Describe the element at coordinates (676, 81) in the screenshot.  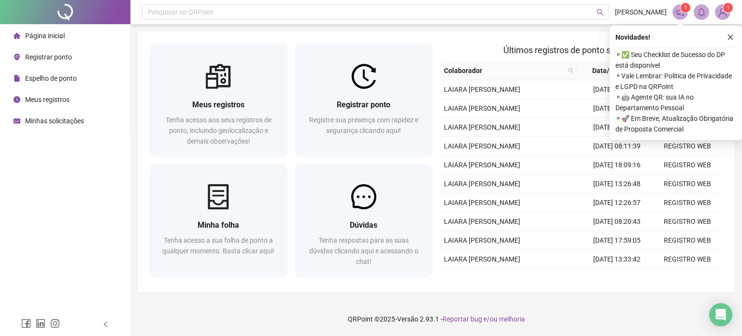
I see `span: ⚬ Vale Lembrar: Política de Privacidade e LGPD na QRPoint` at that location.